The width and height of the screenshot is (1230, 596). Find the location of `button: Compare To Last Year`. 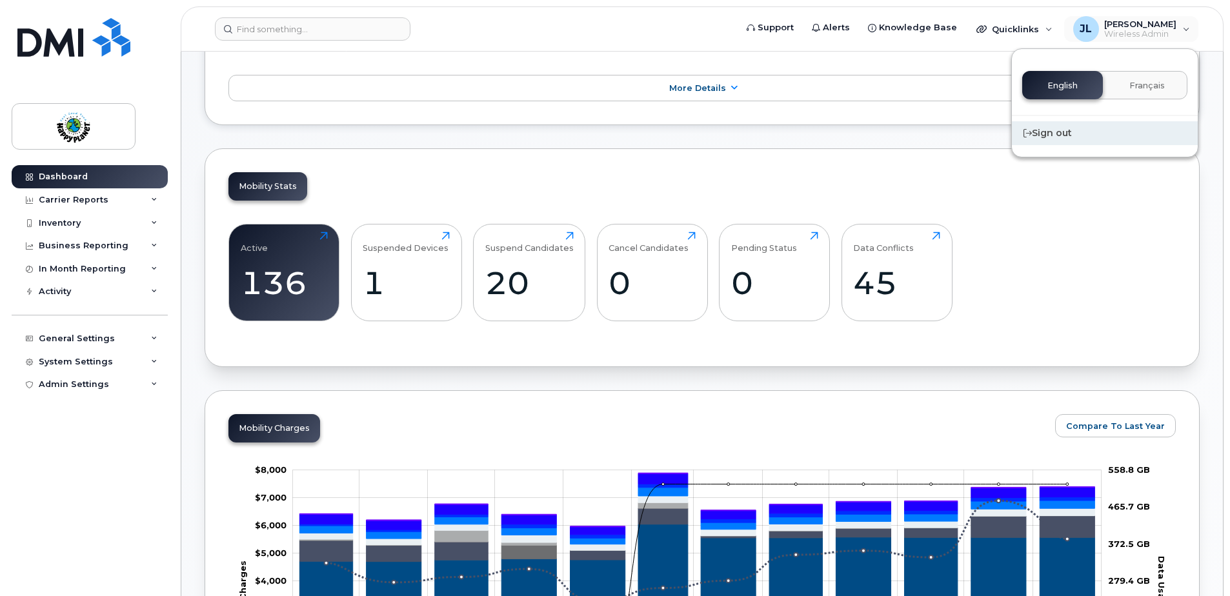

button: Compare To Last Year is located at coordinates (1115, 426).